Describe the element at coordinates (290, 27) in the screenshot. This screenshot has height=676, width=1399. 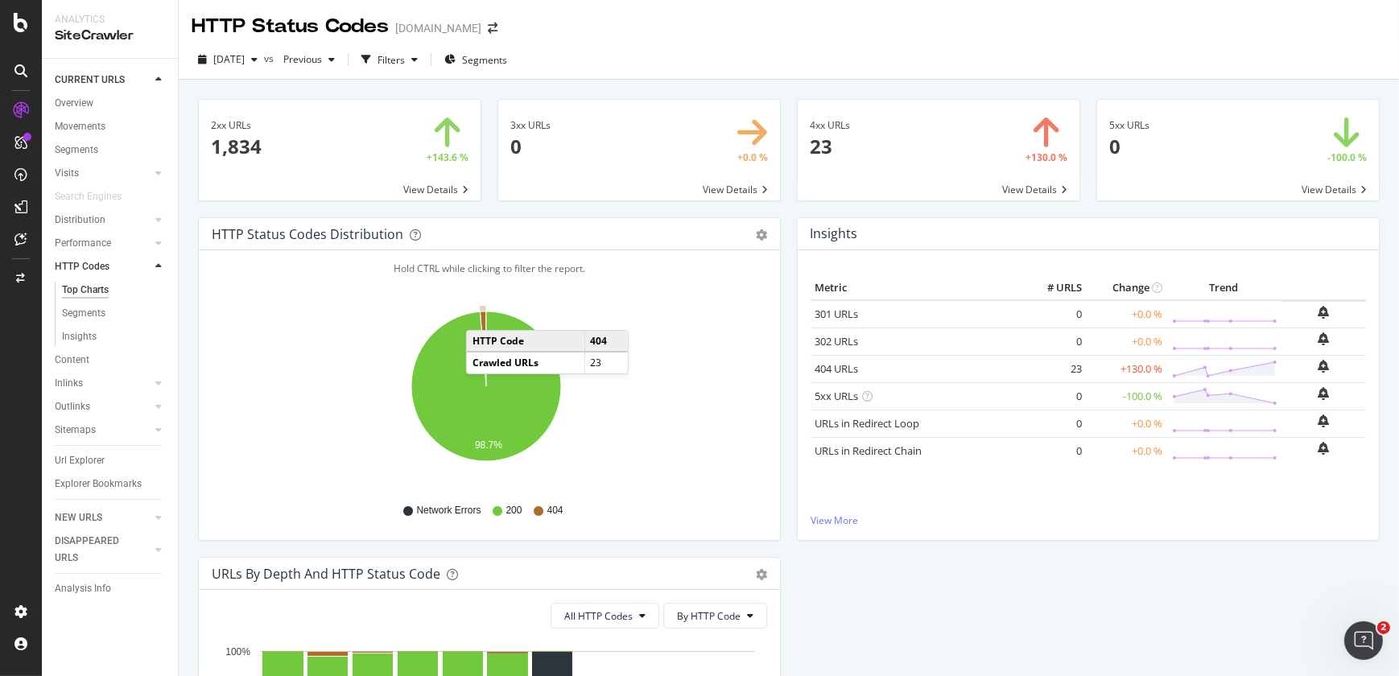
I see `div: HTTP Status Codes` at that location.